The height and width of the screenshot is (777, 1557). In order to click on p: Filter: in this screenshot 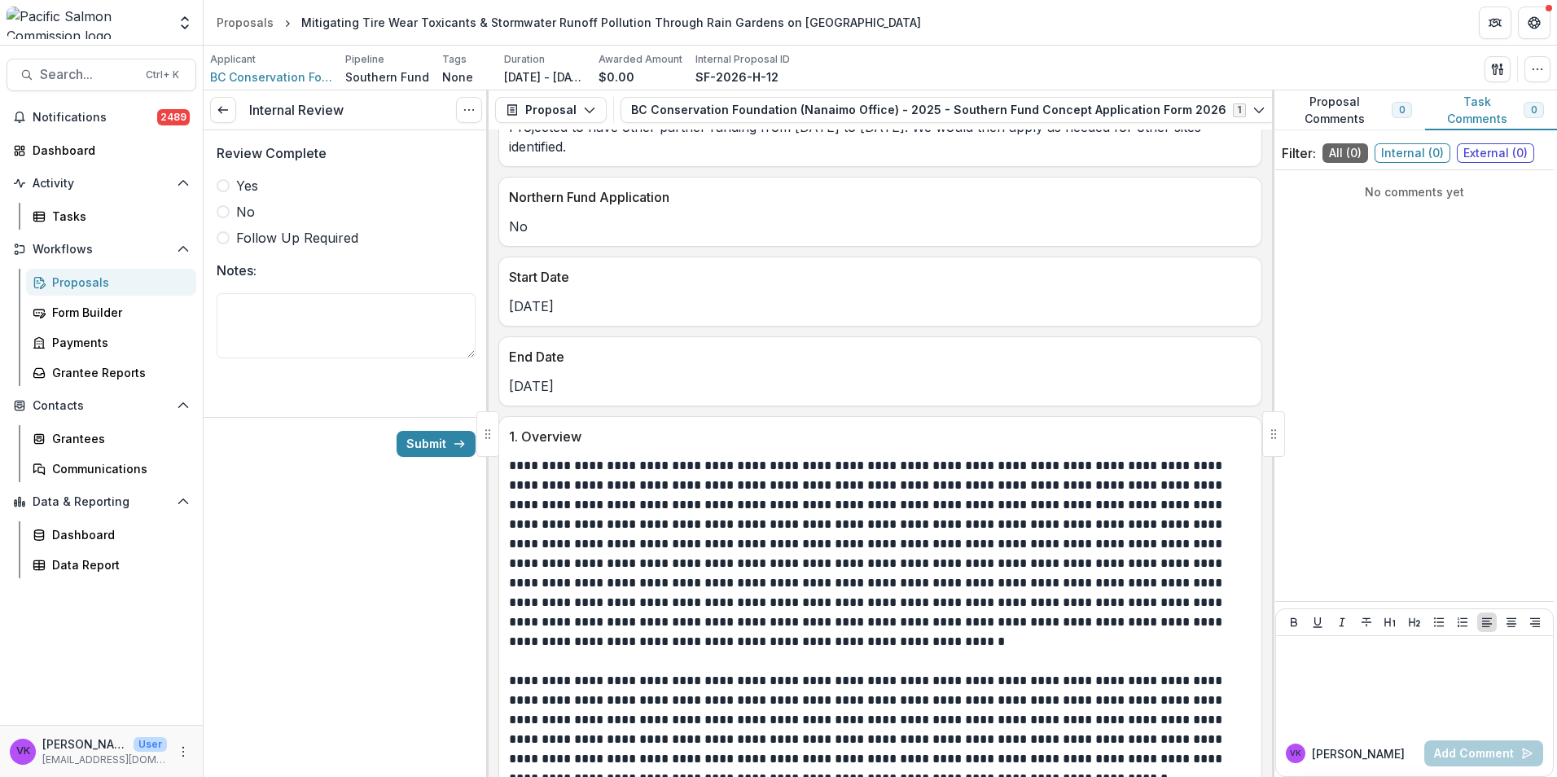, I will do `click(1299, 153)`.